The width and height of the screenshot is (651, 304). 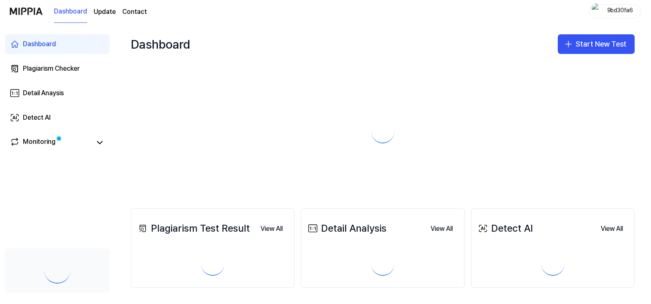 I want to click on div: Plagiarism Test Result, so click(x=193, y=228).